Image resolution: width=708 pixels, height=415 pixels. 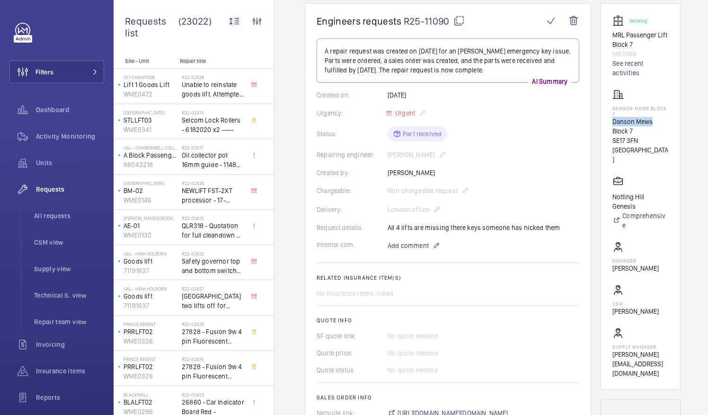 What do you see at coordinates (151, 191) in the screenshot?
I see `p: BM-02` at bounding box center [151, 191].